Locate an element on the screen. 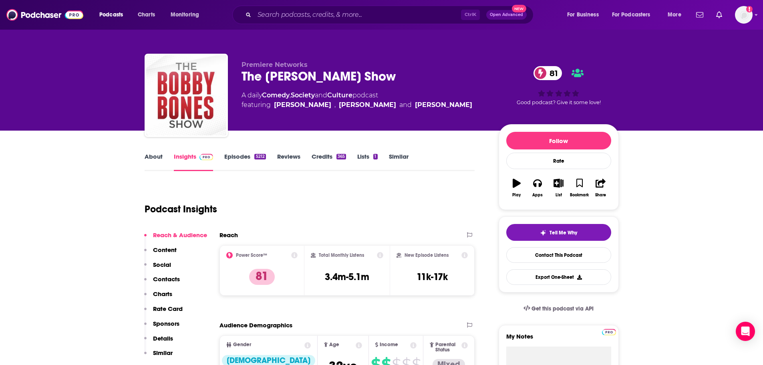  div: Rate is located at coordinates (558, 161).